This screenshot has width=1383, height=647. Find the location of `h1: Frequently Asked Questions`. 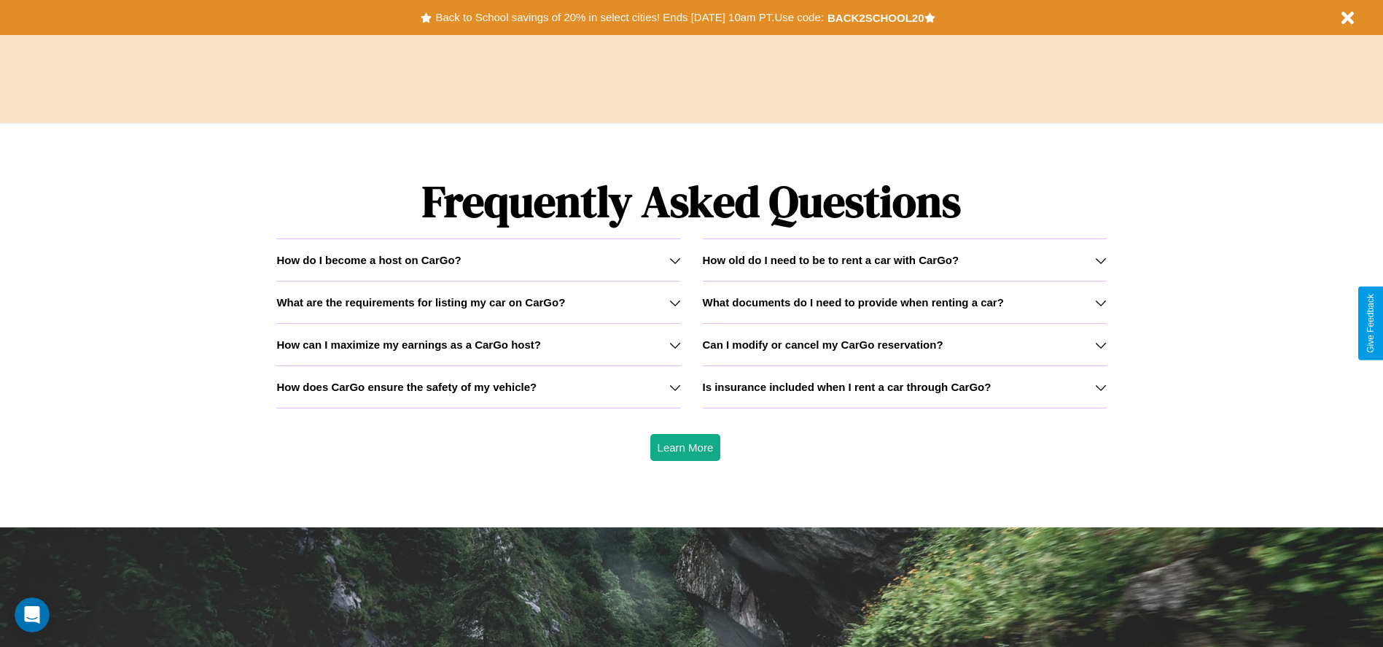

h1: Frequently Asked Questions is located at coordinates (691, 201).